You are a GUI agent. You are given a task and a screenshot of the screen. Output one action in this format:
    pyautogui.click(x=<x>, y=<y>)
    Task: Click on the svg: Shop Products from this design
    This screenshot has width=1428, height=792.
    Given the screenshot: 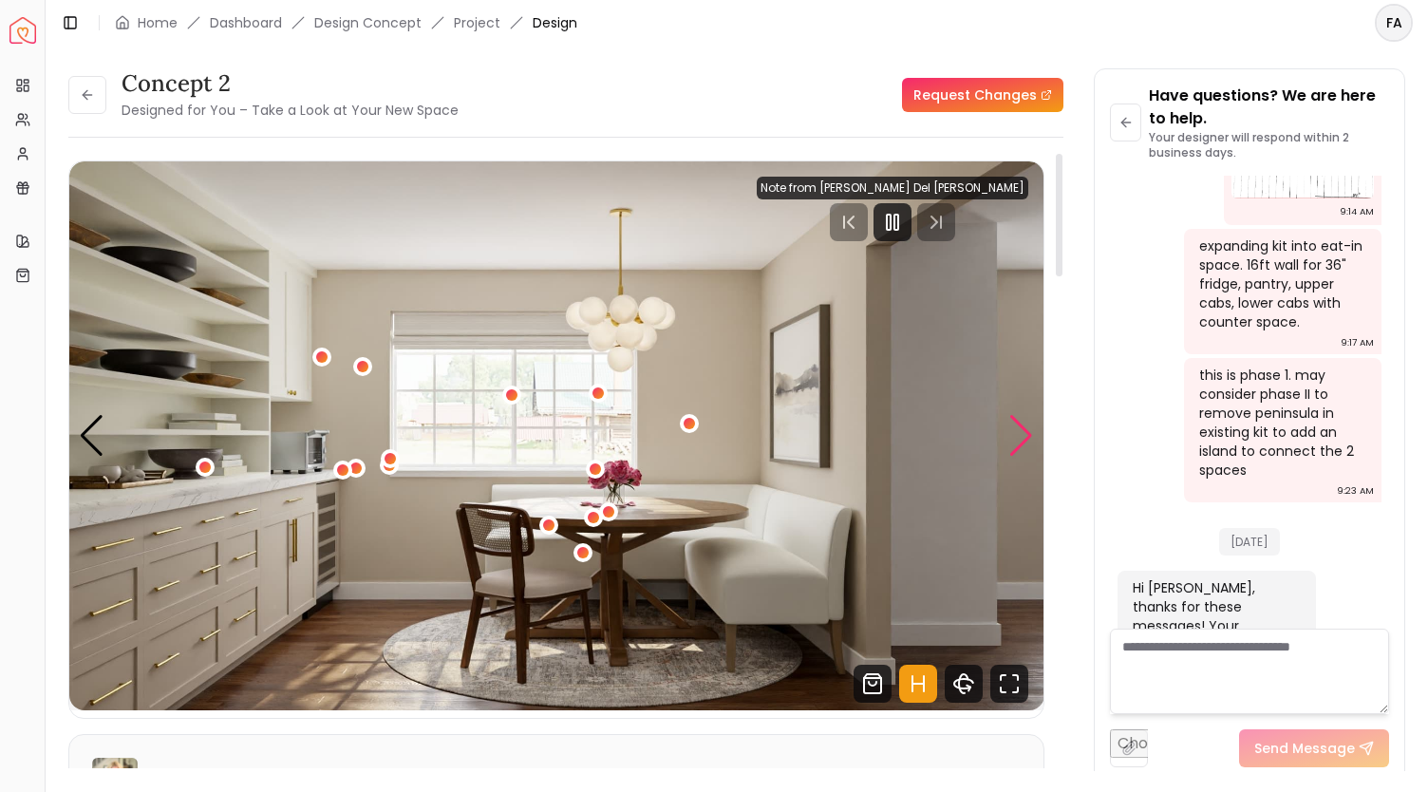 What is the action you would take?
    pyautogui.click(x=872, y=683)
    